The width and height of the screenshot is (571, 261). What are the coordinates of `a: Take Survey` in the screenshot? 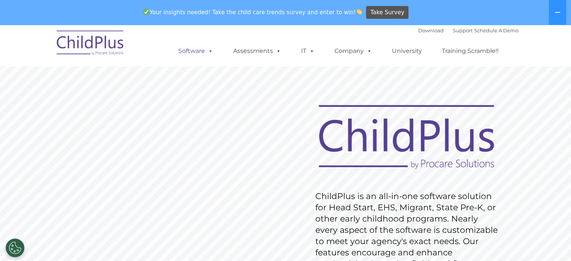 It's located at (387, 12).